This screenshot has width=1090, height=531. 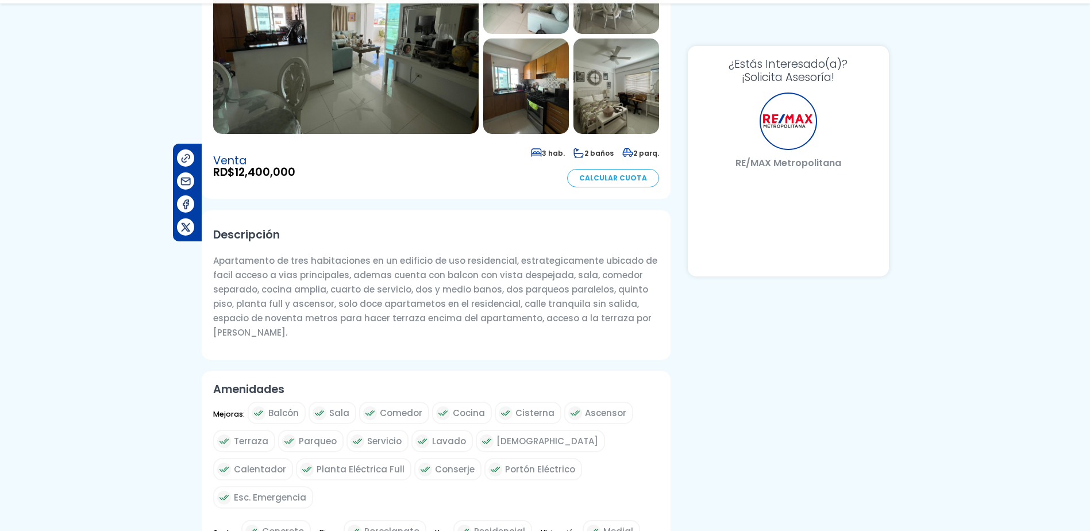 I want to click on a: Calcular Cuota, so click(x=613, y=178).